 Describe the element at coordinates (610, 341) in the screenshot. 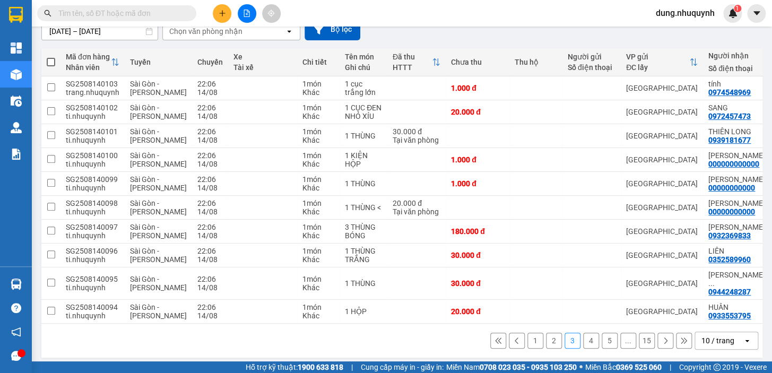

I see `button: 5` at that location.